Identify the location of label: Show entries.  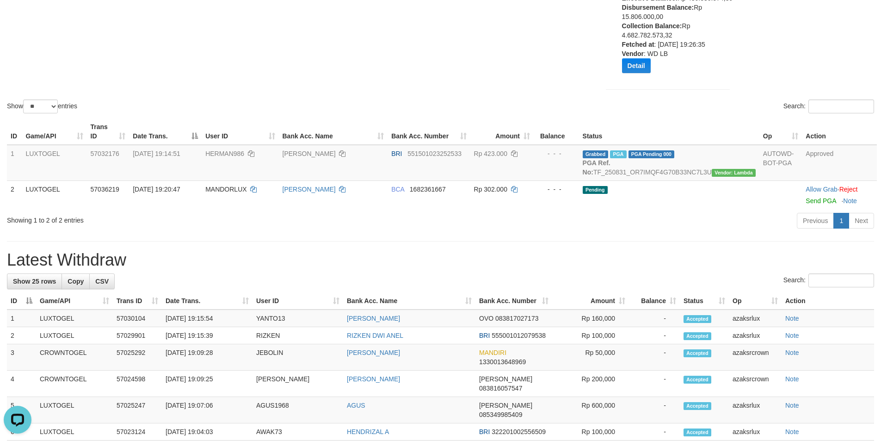
(42, 106).